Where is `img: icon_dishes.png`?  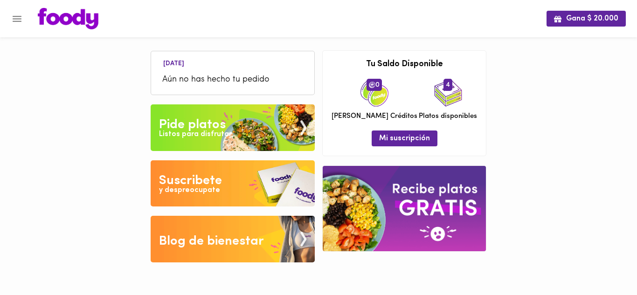
img: icon_dishes.png is located at coordinates (448, 93).